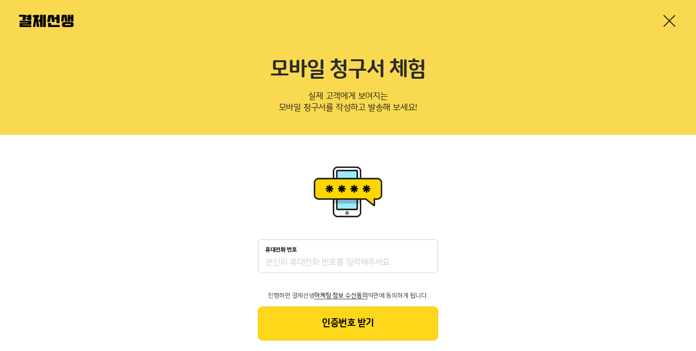 Image resolution: width=696 pixels, height=351 pixels. I want to click on p: 진행하면 결제선생 약관에 동의하게 됩니다., so click(348, 296).